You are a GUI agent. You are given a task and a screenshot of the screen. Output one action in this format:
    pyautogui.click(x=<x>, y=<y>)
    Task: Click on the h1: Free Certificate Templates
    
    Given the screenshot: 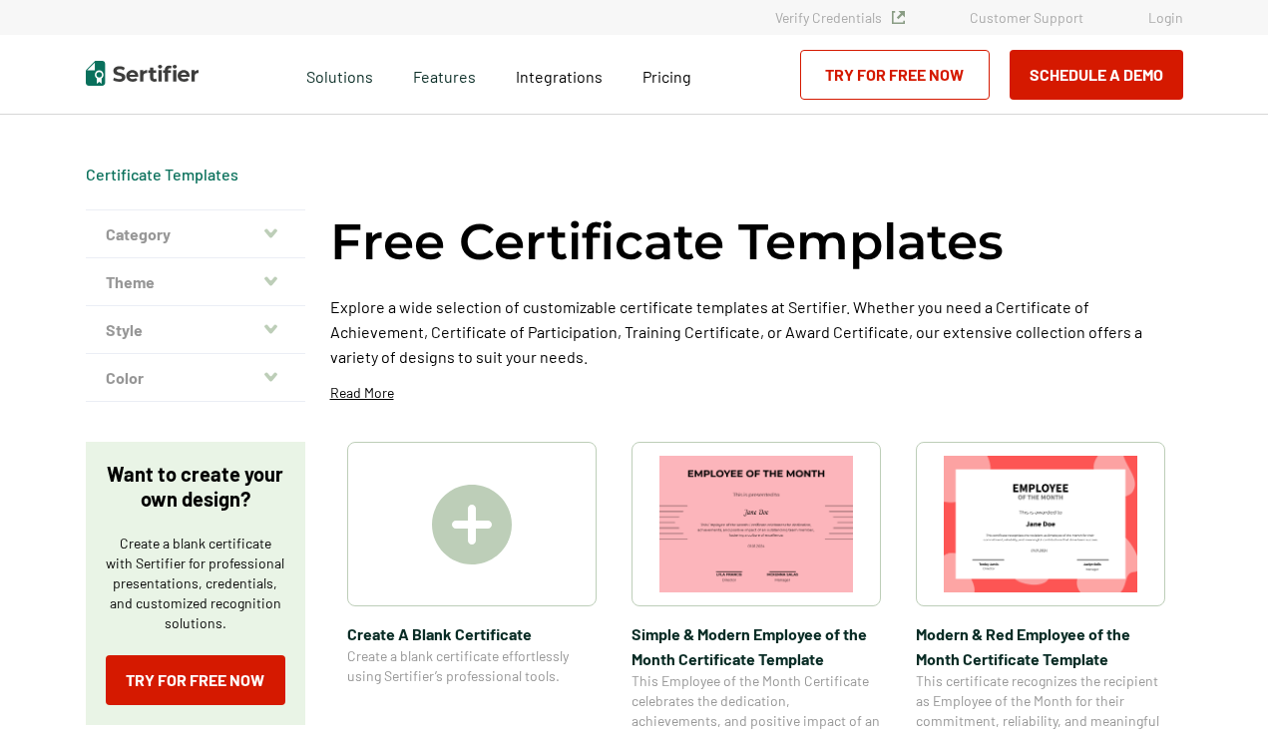 What is the action you would take?
    pyautogui.click(x=666, y=241)
    